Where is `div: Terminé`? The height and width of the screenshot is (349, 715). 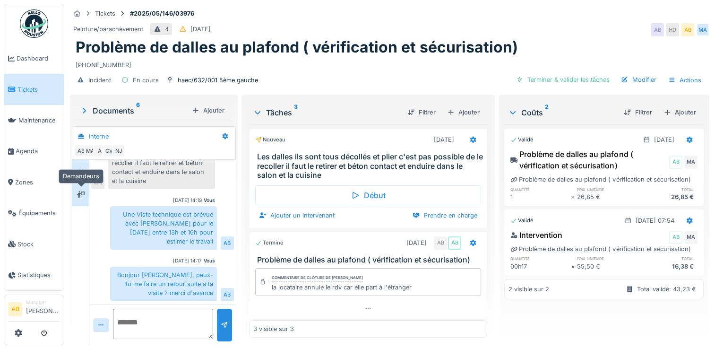
div: Terminé is located at coordinates (270, 243).